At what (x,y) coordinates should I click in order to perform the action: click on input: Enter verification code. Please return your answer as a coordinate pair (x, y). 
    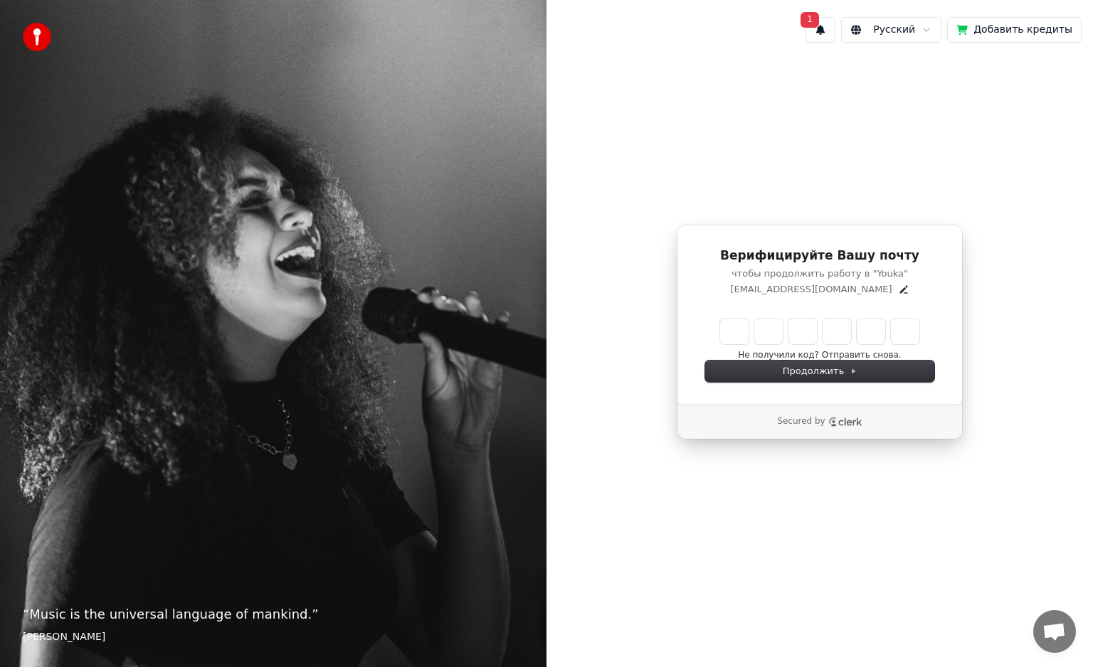
    Looking at the image, I should click on (820, 332).